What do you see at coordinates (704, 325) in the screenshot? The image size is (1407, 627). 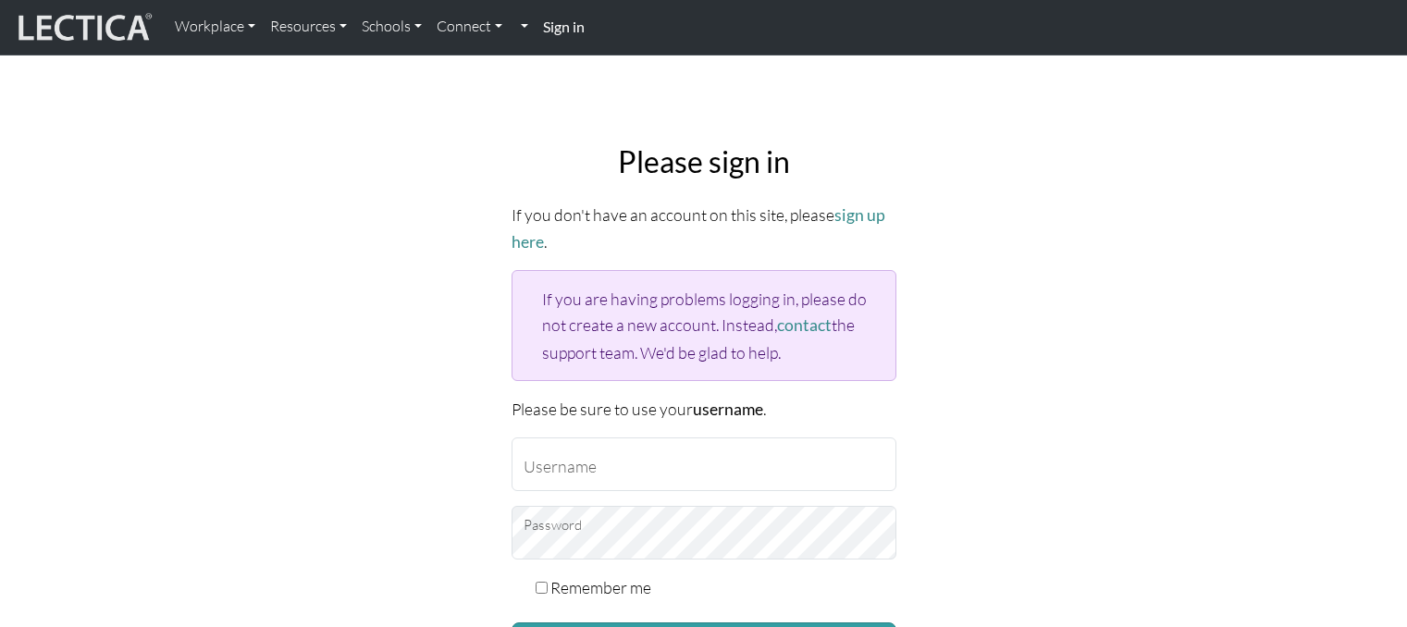 I see `div: If you are having problems logging in, please do not create a new account. Instead, the support t...` at bounding box center [704, 325].